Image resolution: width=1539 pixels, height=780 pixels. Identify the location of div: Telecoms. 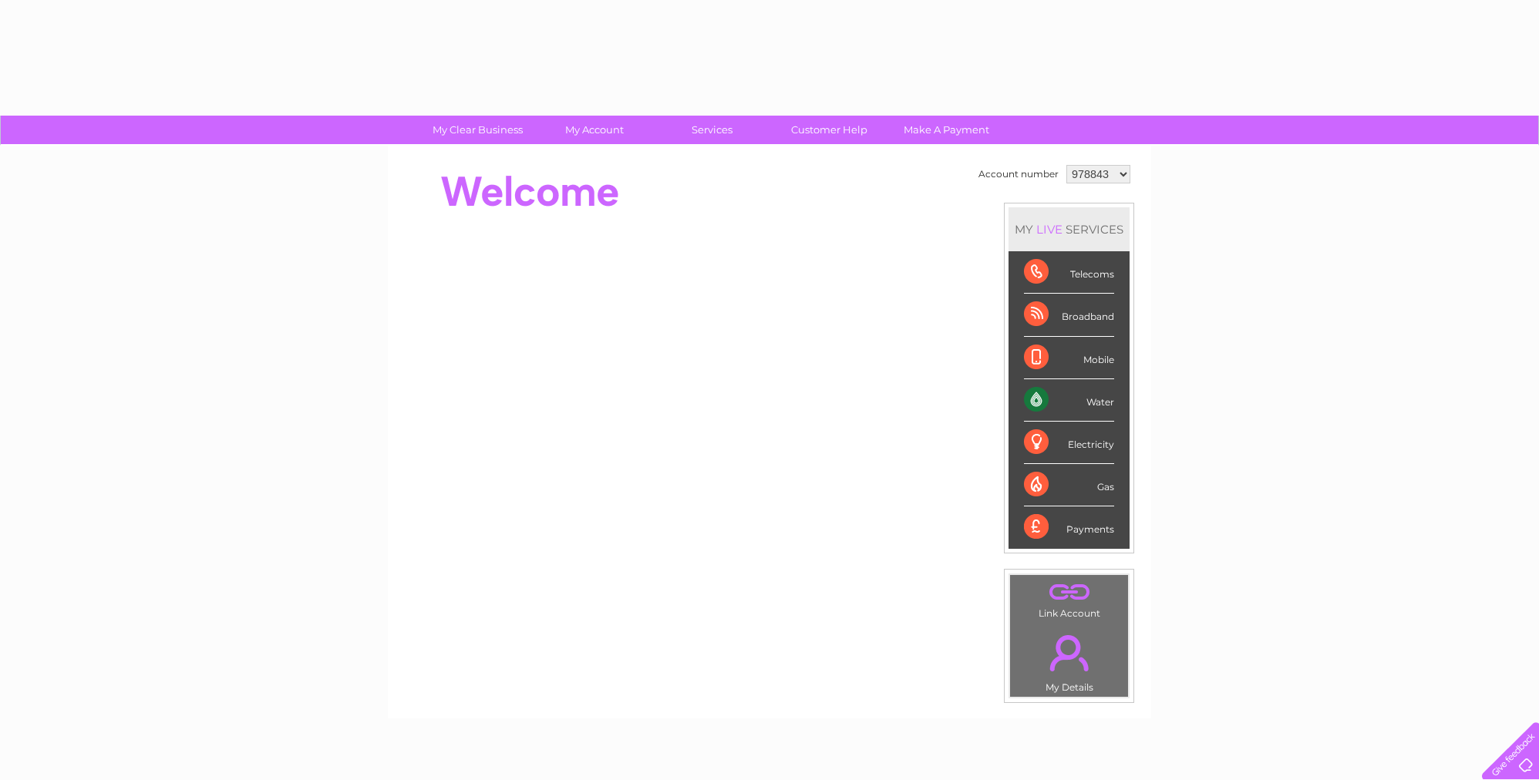
(1068, 272).